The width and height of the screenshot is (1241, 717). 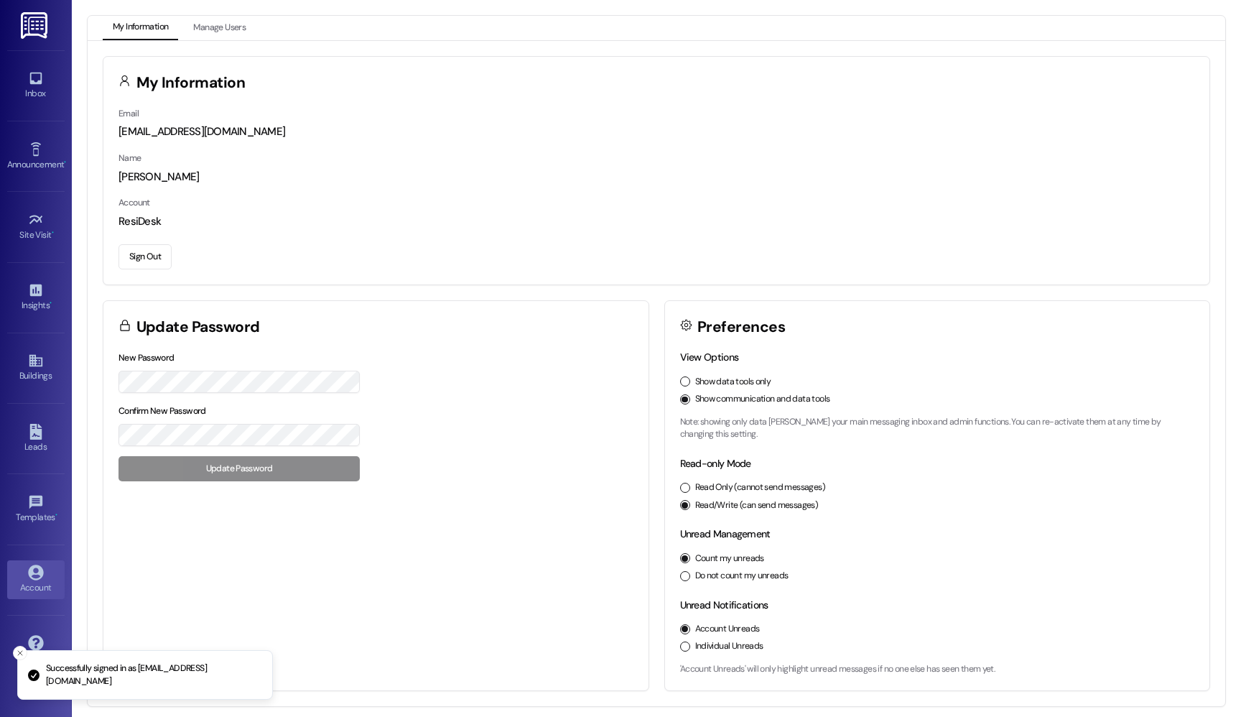 What do you see at coordinates (198, 327) in the screenshot?
I see `h3: Update Password` at bounding box center [198, 327].